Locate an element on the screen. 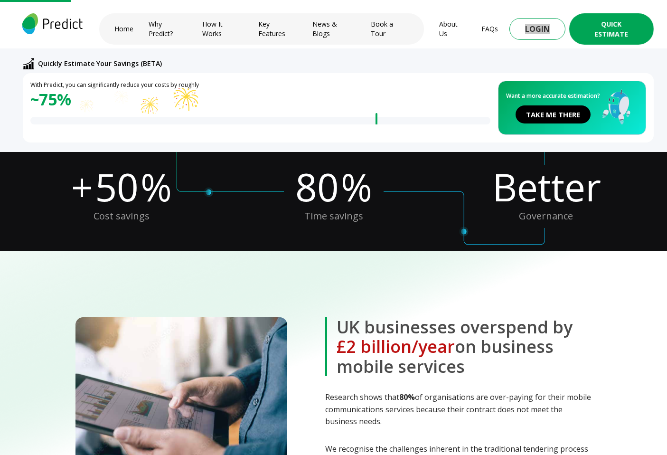 This screenshot has height=455, width=667. a: About Us is located at coordinates (453, 29).